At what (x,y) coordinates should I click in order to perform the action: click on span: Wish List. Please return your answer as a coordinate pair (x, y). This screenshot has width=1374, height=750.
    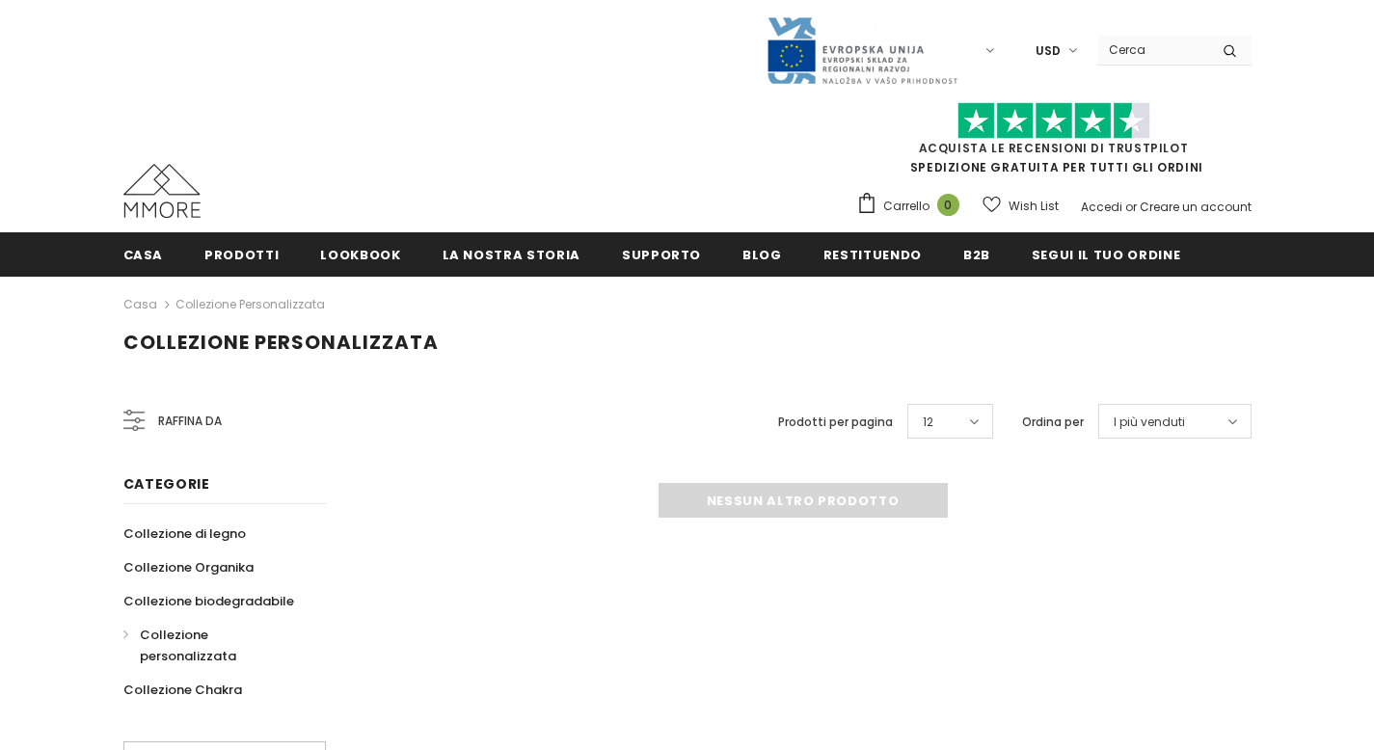
    Looking at the image, I should click on (1033, 206).